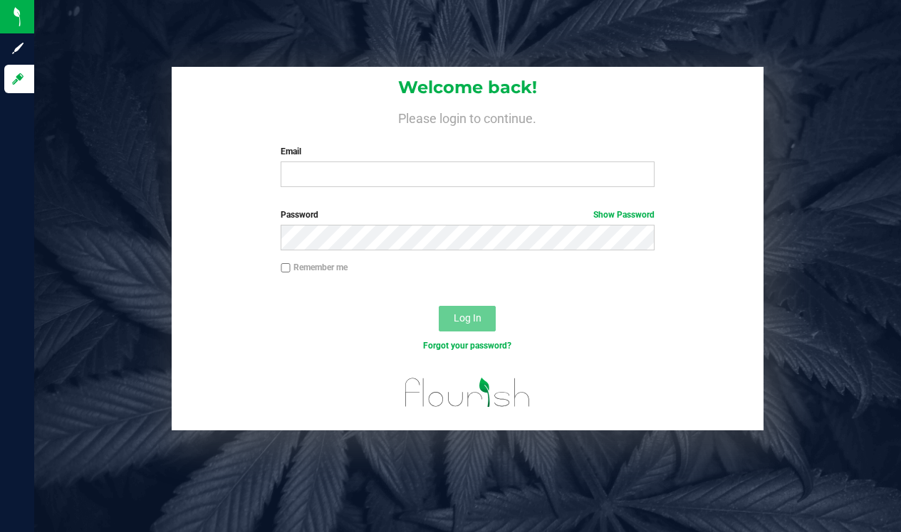  What do you see at coordinates (467, 346) in the screenshot?
I see `a: Forgot your password?` at bounding box center [467, 346].